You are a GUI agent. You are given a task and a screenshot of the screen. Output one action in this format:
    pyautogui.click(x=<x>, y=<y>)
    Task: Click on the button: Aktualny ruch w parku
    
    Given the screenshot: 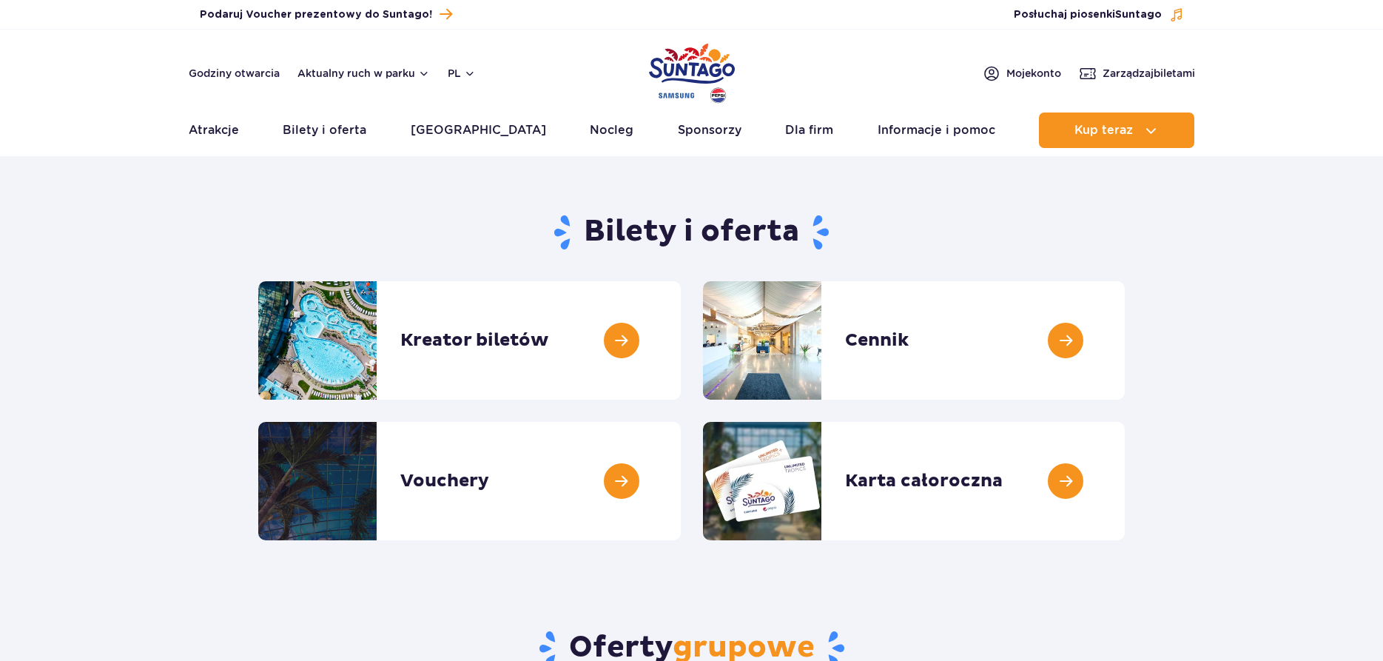 What is the action you would take?
    pyautogui.click(x=363, y=73)
    